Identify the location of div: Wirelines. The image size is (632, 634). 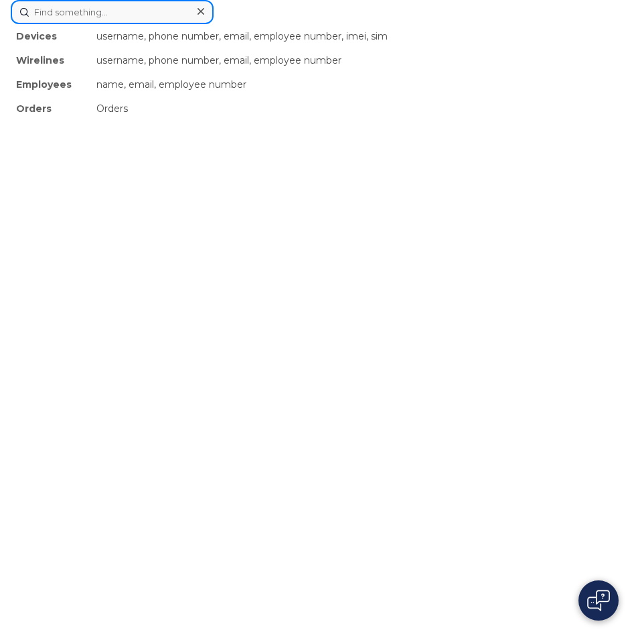
(51, 60).